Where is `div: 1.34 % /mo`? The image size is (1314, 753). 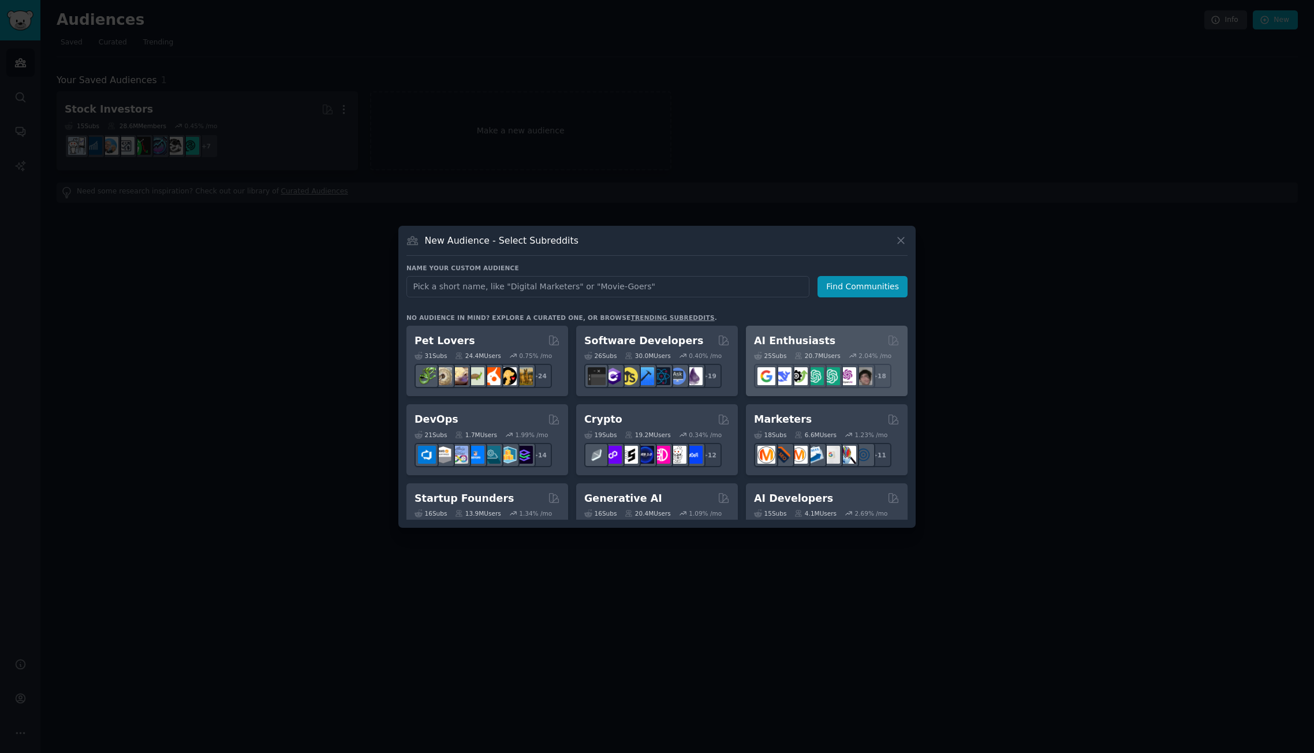 div: 1.34 % /mo is located at coordinates (535, 513).